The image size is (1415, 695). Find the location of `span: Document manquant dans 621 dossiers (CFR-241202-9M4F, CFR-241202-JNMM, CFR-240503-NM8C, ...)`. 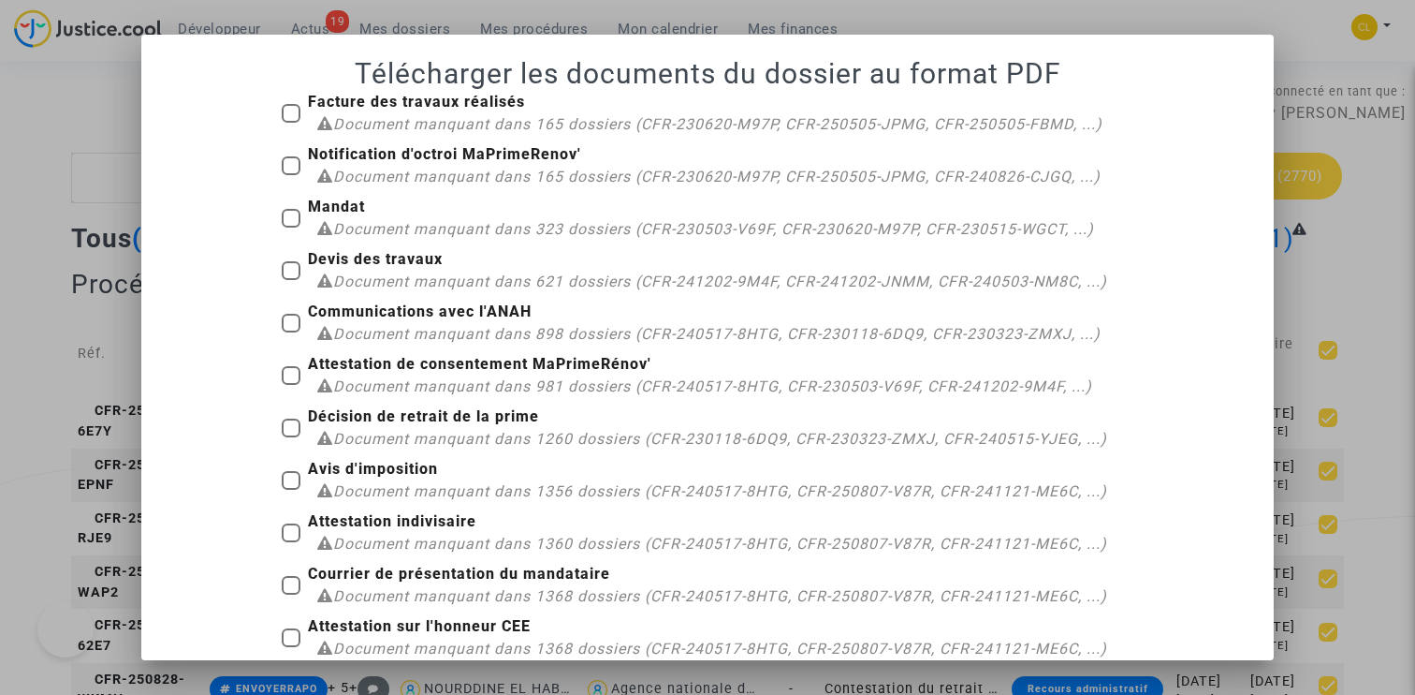

span: Document manquant dans 621 dossiers (CFR-241202-9M4F, CFR-241202-JNMM, CFR-240503-NM8C, ...) is located at coordinates (720, 281).